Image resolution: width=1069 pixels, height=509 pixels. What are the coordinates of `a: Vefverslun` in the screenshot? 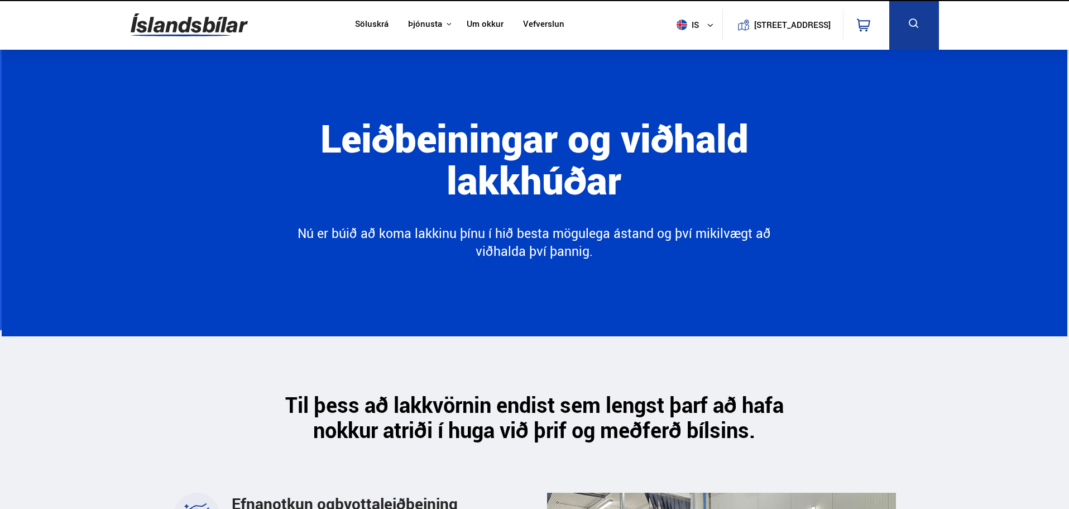 It's located at (544, 25).